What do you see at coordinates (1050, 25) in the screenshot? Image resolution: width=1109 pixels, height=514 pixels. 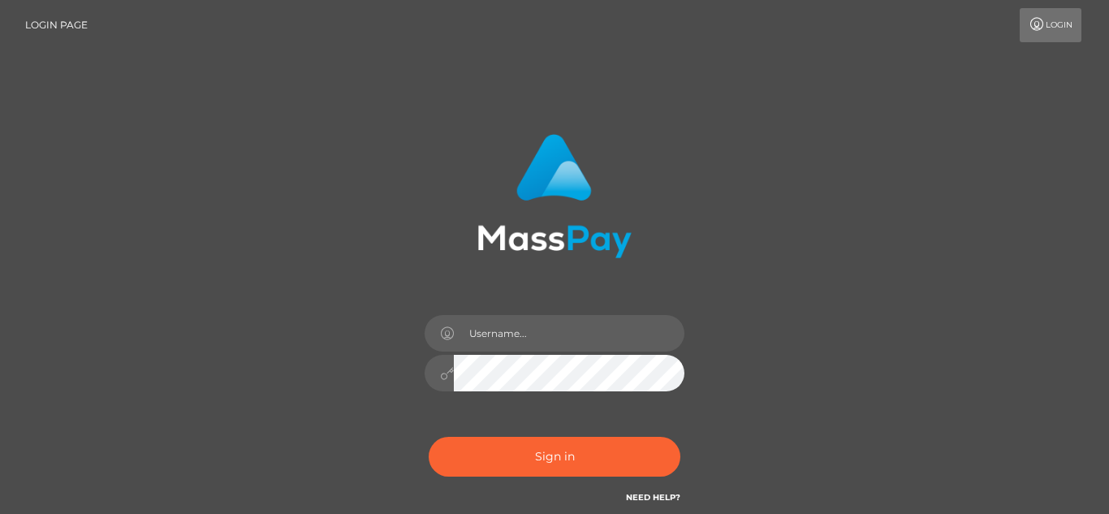 I see `a: Login` at bounding box center [1050, 25].